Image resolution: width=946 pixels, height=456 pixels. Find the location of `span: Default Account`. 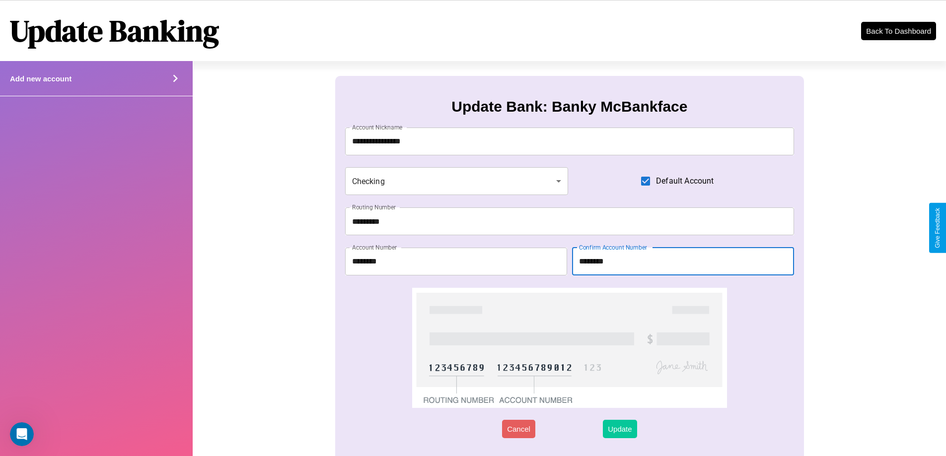

span: Default Account is located at coordinates (685, 181).